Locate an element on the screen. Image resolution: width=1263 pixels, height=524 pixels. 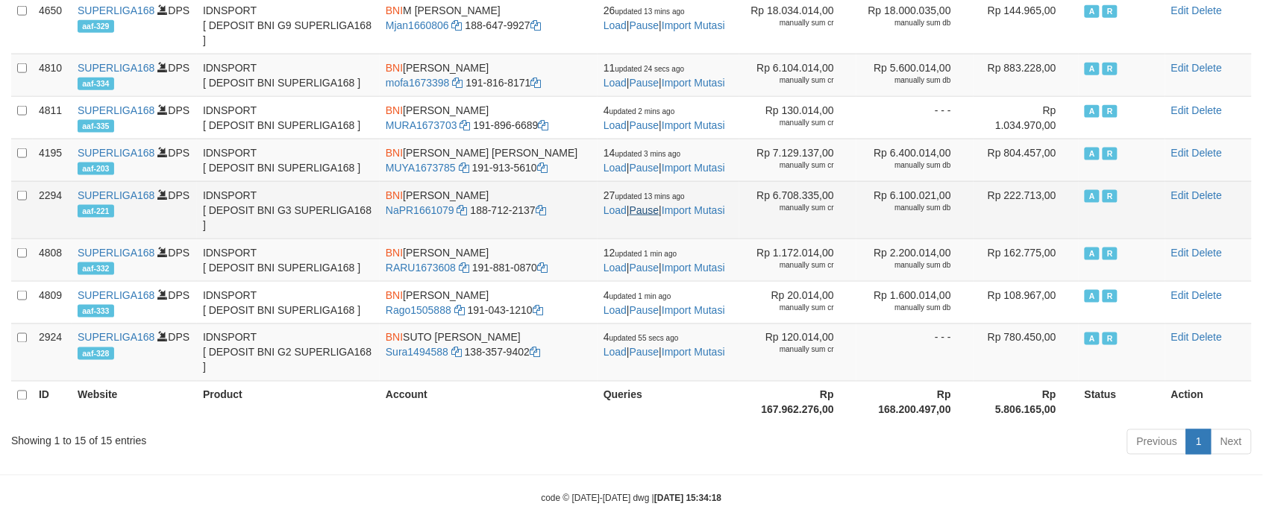
span: 12 is located at coordinates (640, 253).